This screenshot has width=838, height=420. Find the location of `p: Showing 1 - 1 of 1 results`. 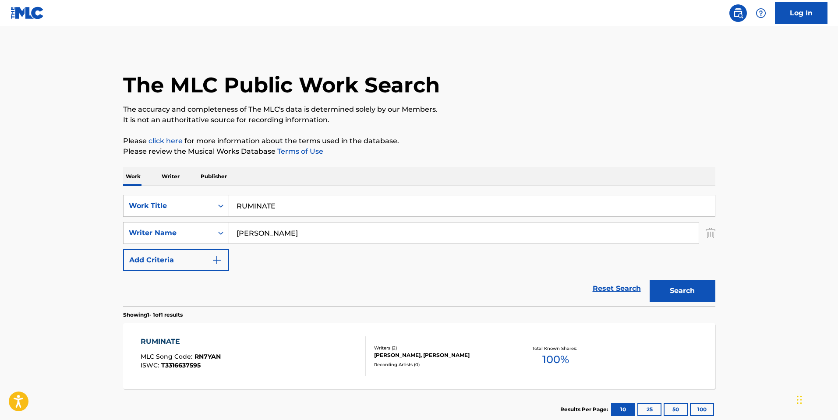

p: Showing 1 - 1 of 1 results is located at coordinates (153, 315).